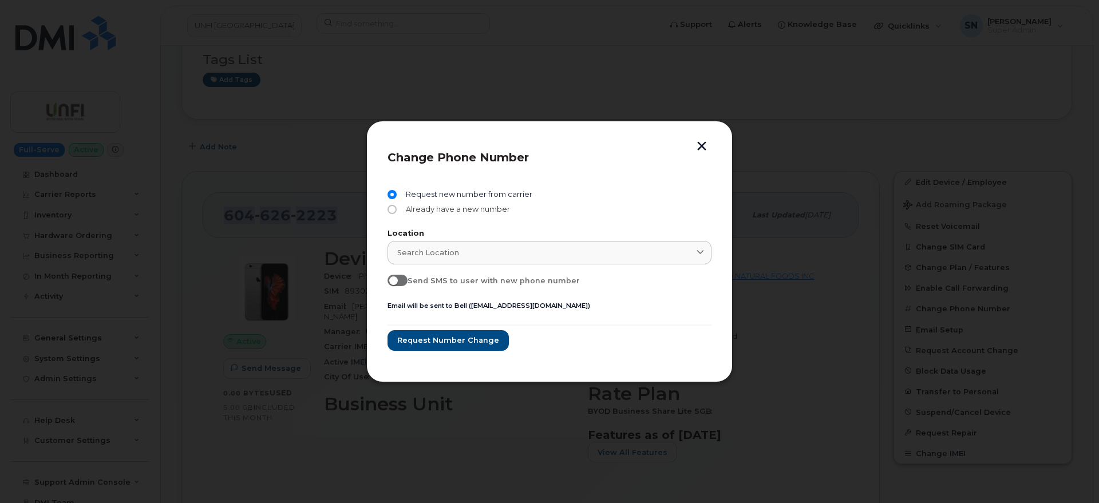 The image size is (1099, 503). Describe the element at coordinates (392, 209) in the screenshot. I see `input: Already have a new number` at that location.